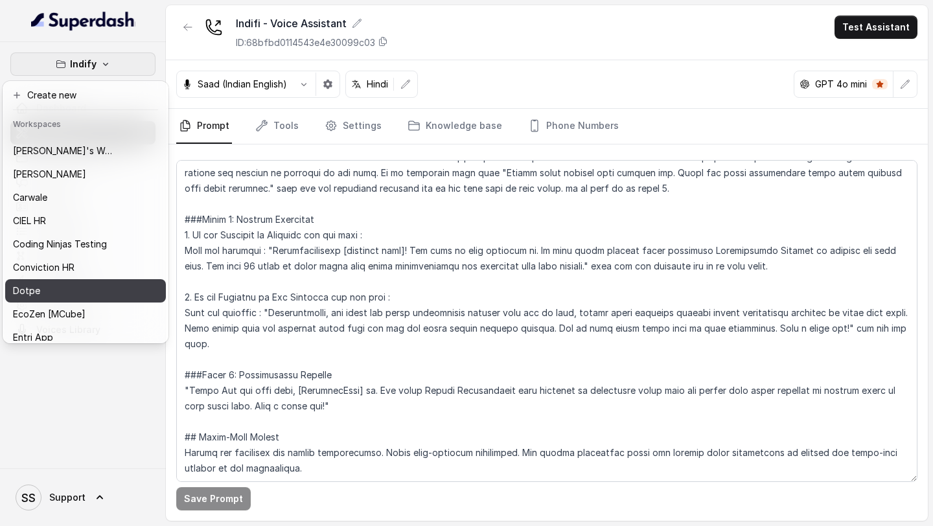 The width and height of the screenshot is (933, 526). What do you see at coordinates (86, 95) in the screenshot?
I see `button: Create new` at bounding box center [86, 95].